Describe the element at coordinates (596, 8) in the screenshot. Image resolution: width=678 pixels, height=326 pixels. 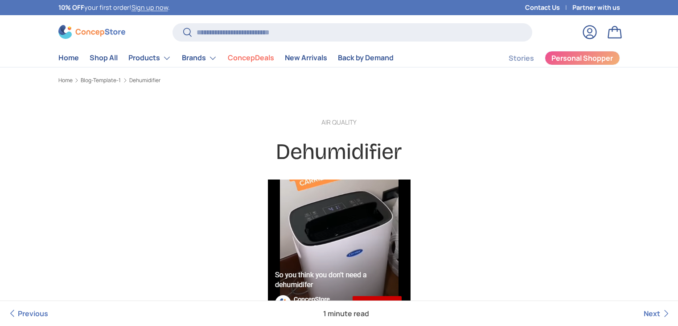
I see `a: Partner with us` at that location.